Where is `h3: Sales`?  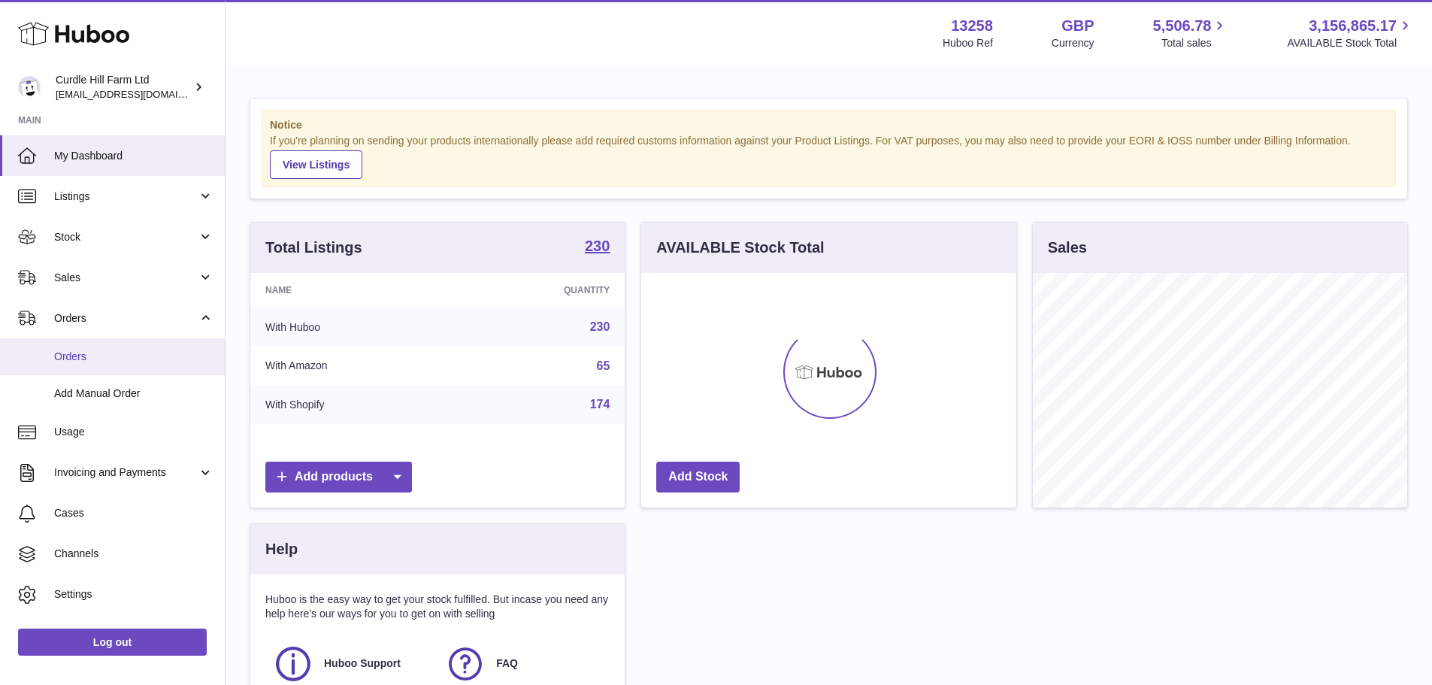
h3: Sales is located at coordinates (1068, 247).